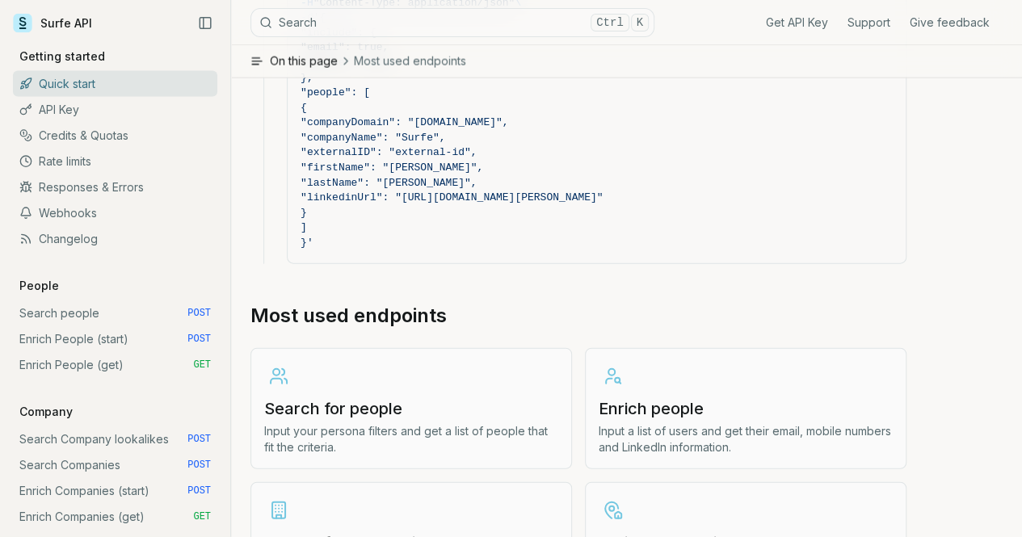  I want to click on span: Most used endpoints, so click(410, 61).